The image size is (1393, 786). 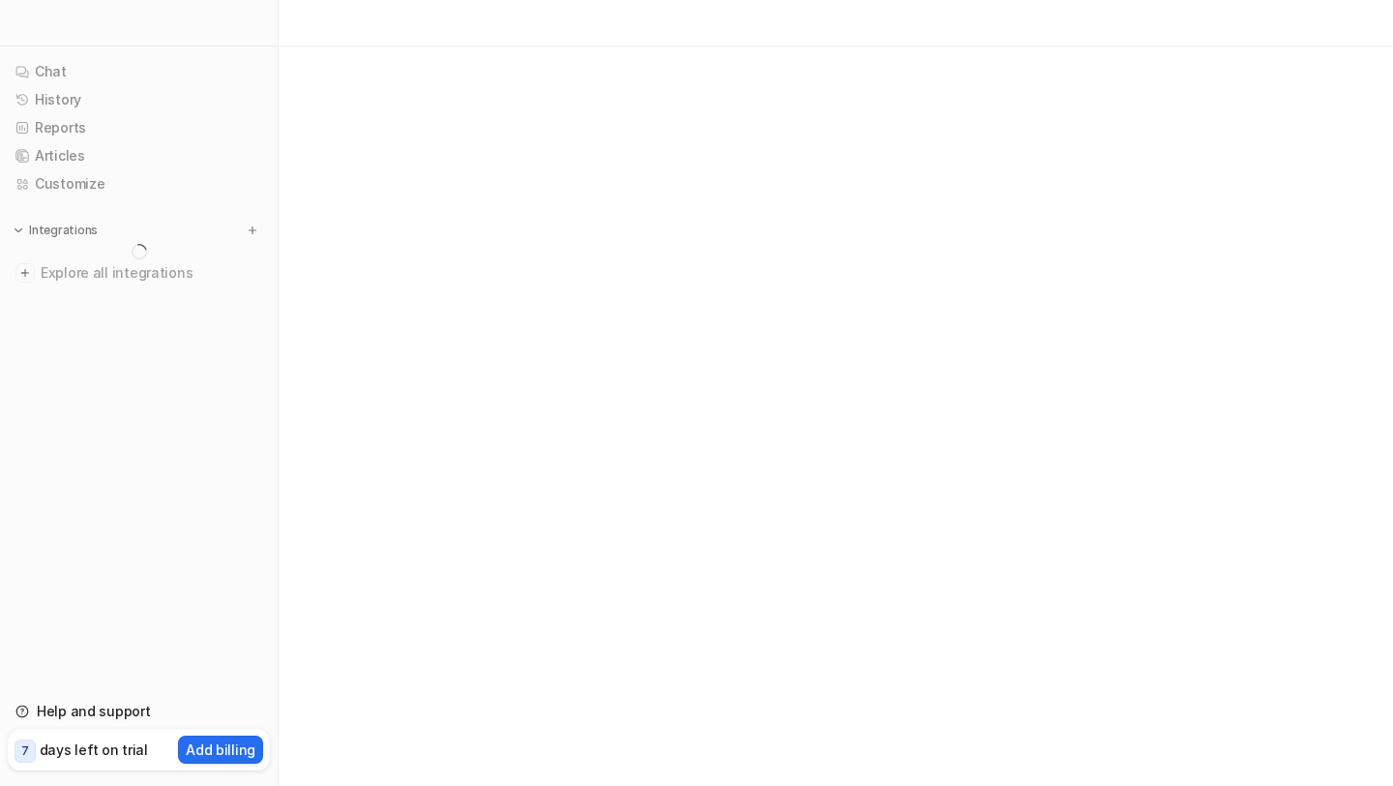 What do you see at coordinates (63, 230) in the screenshot?
I see `p: Integrations` at bounding box center [63, 230].